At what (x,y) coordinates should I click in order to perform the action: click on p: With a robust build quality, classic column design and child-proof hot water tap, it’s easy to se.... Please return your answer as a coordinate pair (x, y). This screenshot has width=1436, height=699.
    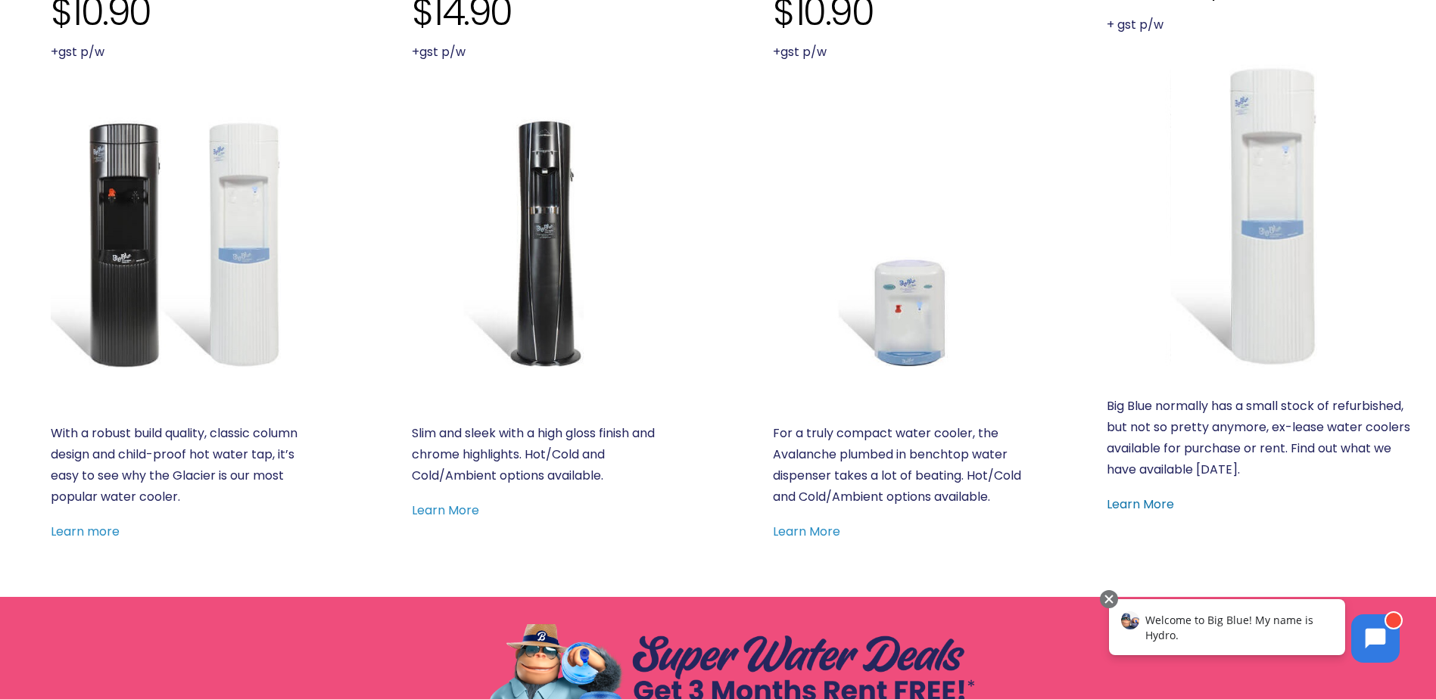
    Looking at the image, I should click on (176, 466).